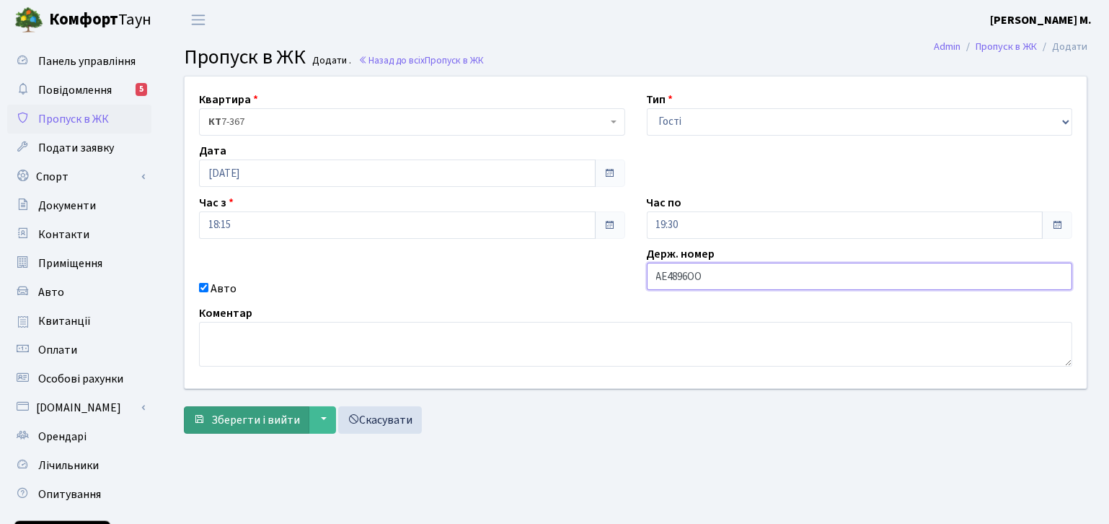 This screenshot has width=1109, height=524. I want to click on li: Додати, so click(1062, 47).